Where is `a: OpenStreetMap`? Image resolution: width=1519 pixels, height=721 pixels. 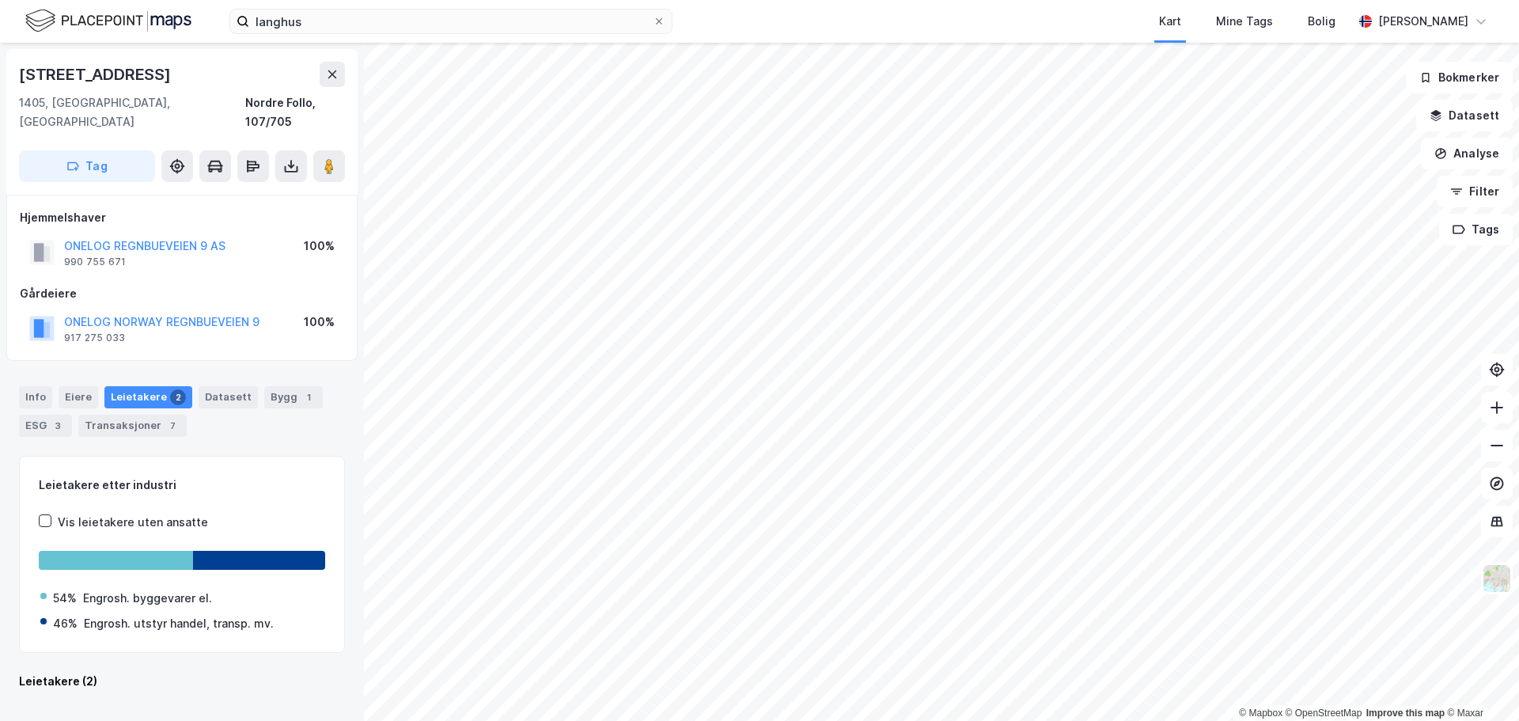
a: OpenStreetMap is located at coordinates (1323, 713).